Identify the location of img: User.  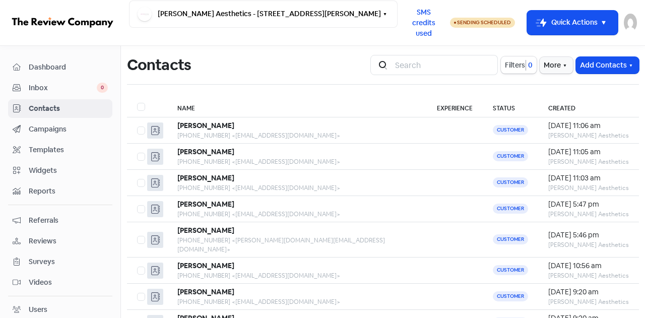
(630, 23).